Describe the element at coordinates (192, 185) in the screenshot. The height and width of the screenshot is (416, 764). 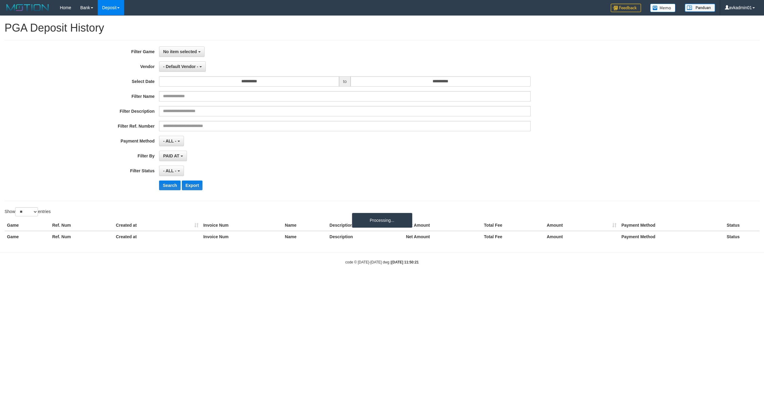
I see `button: Export` at that location.